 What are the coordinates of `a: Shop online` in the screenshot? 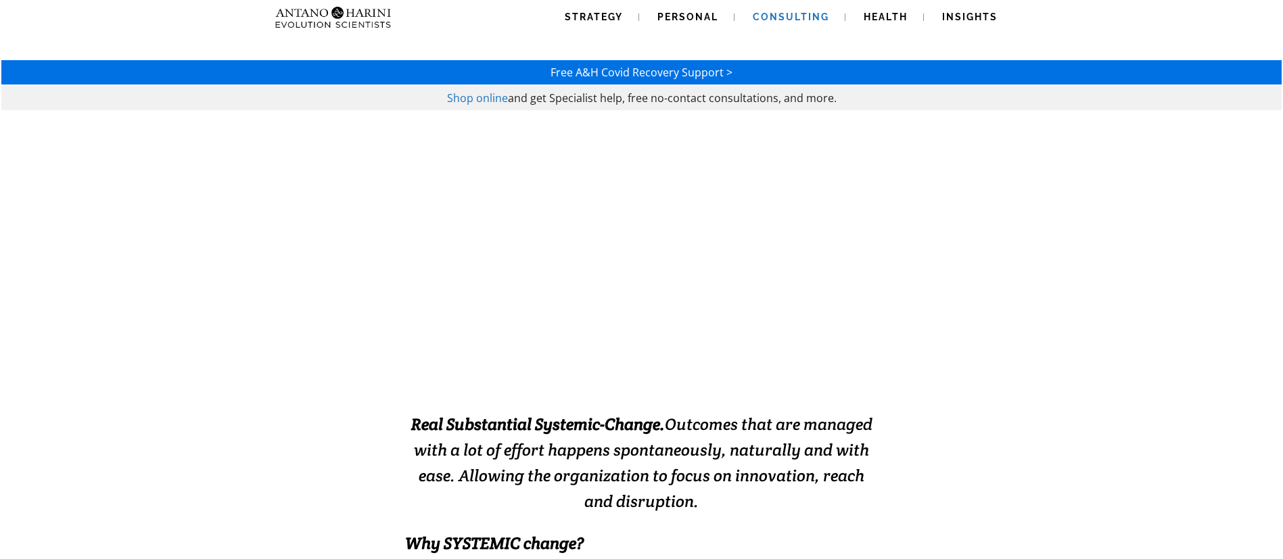 It's located at (478, 98).